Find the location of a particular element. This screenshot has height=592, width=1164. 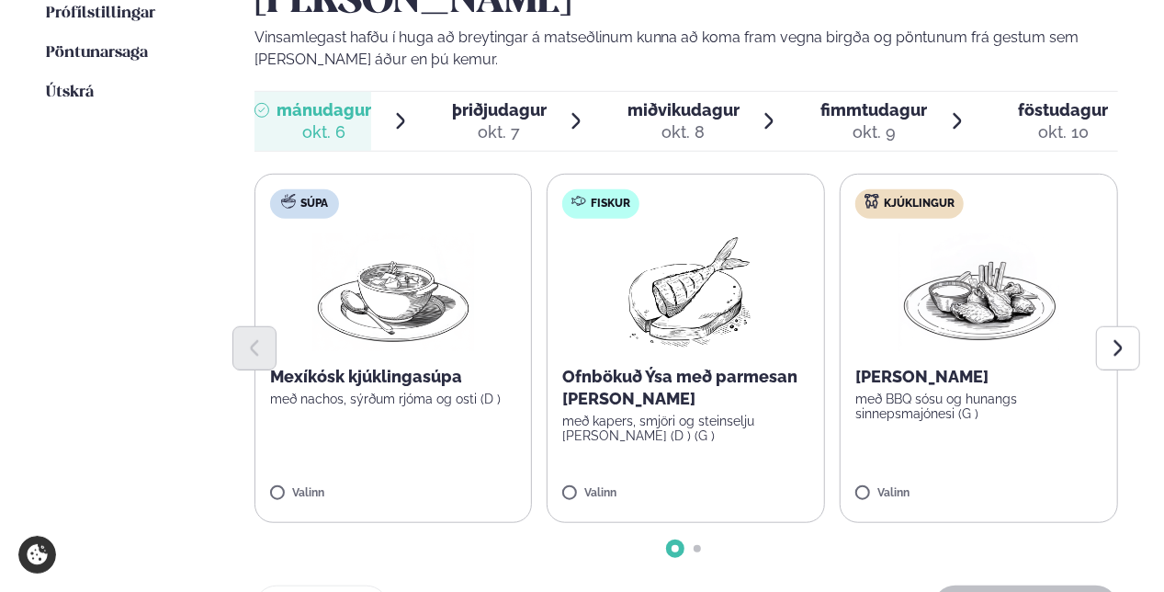

span: þriðjudagur is located at coordinates (499, 109).